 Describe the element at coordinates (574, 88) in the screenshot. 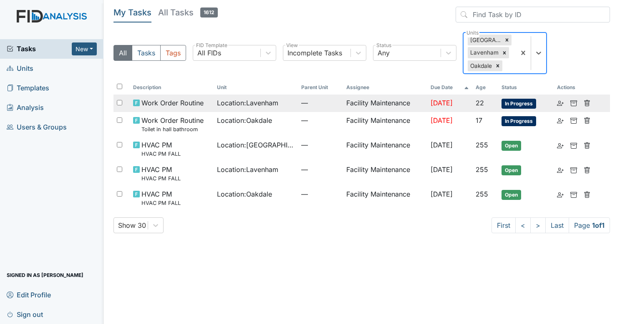

I see `th: Actions` at that location.